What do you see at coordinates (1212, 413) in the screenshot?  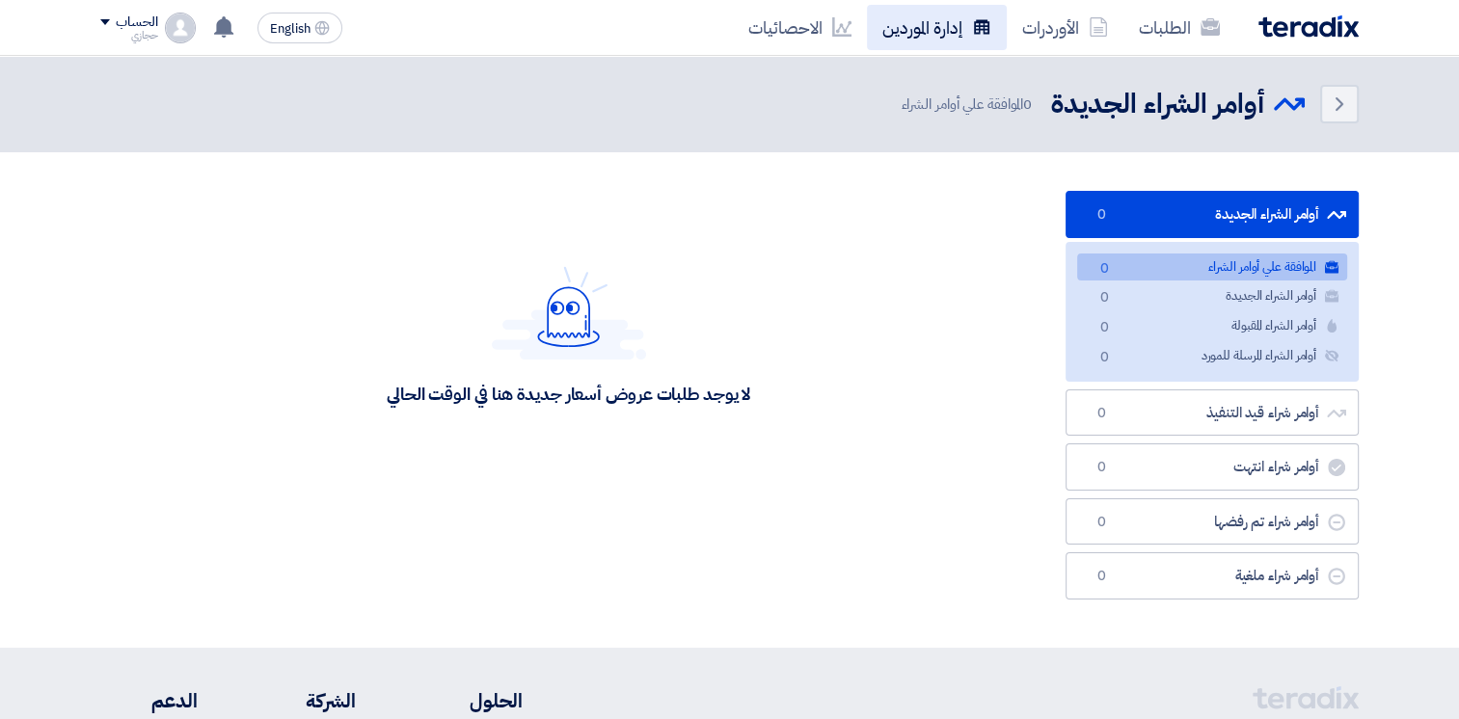 I see `a: أوامر شراء قيد التنفيذ0` at bounding box center [1212, 413].